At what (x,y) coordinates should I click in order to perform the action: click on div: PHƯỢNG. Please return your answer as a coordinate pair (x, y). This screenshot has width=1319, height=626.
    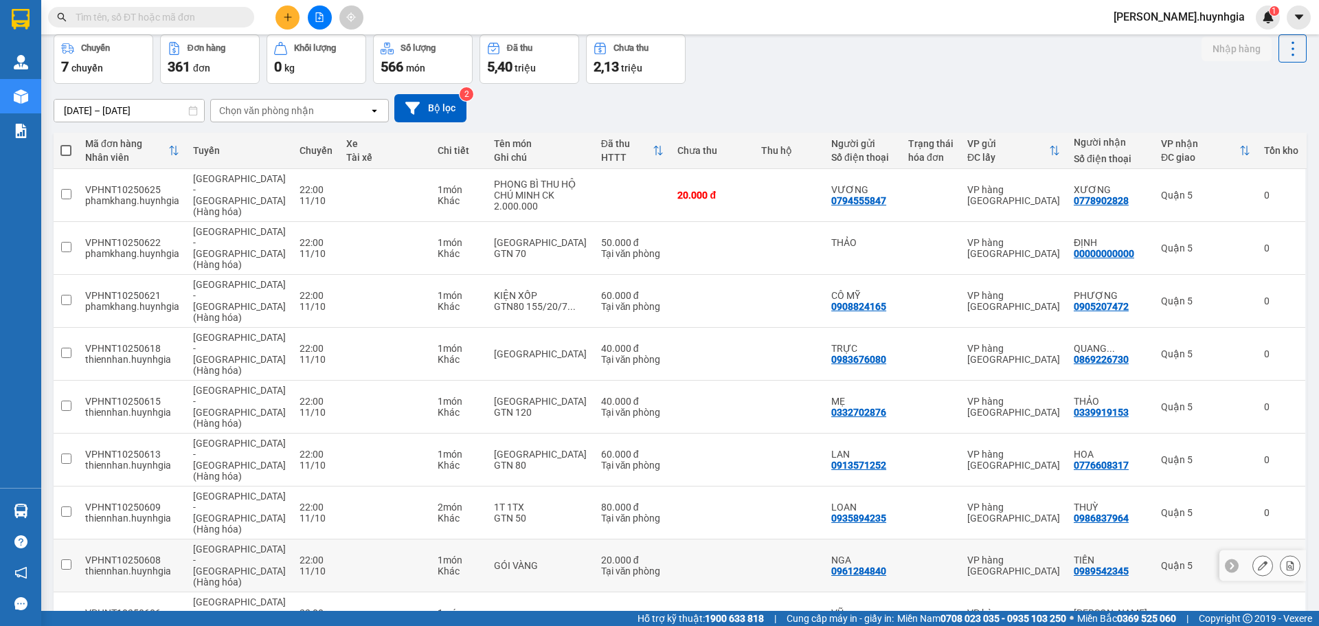
    Looking at the image, I should click on (1110, 295).